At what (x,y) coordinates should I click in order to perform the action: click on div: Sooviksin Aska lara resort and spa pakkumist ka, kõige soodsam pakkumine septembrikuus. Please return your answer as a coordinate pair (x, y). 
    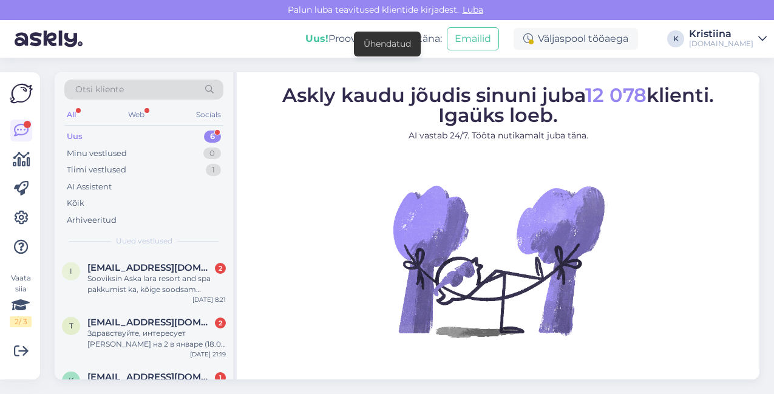
    Looking at the image, I should click on (157, 284).